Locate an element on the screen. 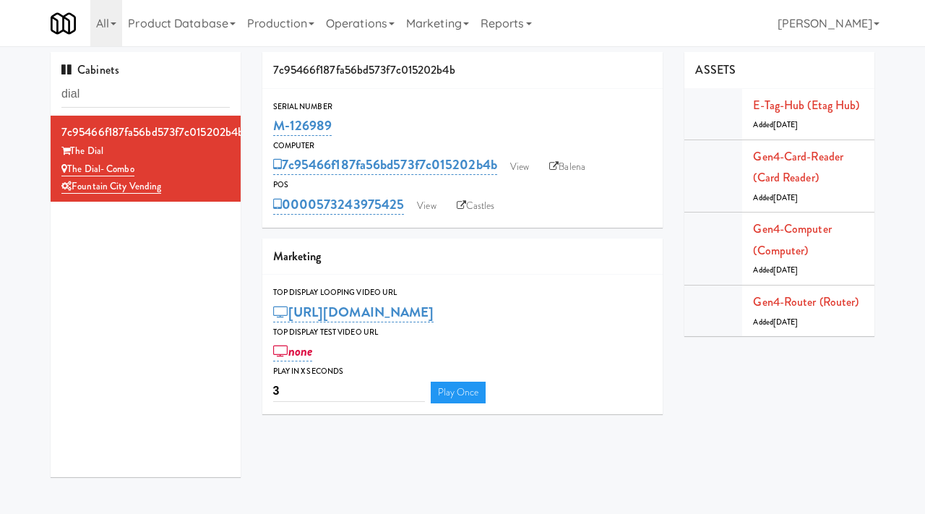 The image size is (925, 514). a: Play Once is located at coordinates (458, 392).